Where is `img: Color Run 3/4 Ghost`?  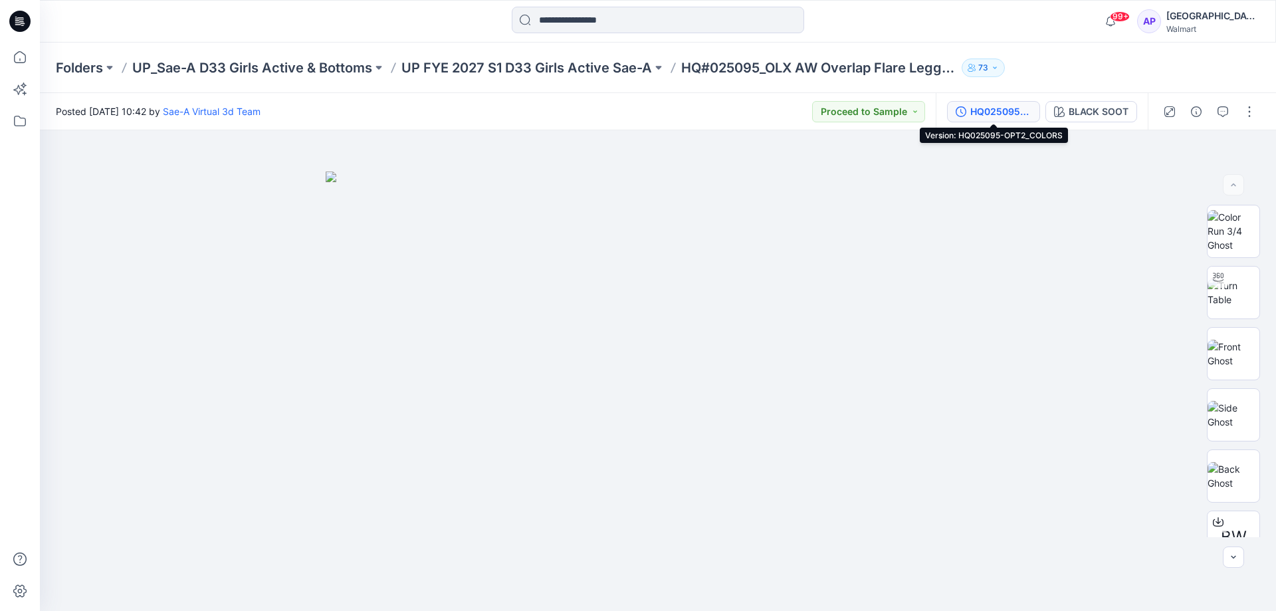
img: Color Run 3/4 Ghost is located at coordinates (1234, 231).